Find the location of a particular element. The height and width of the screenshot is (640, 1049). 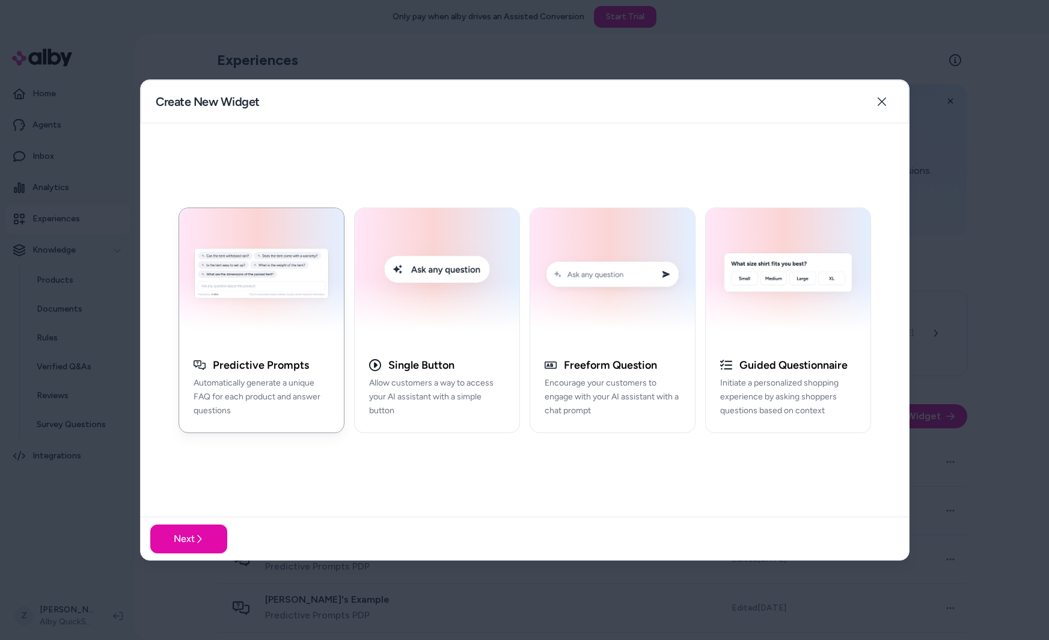

button: Conversation Prompt ExampleFreeform QuestionEncourage your customers to engage with your AI assis... is located at coordinates (613, 320).